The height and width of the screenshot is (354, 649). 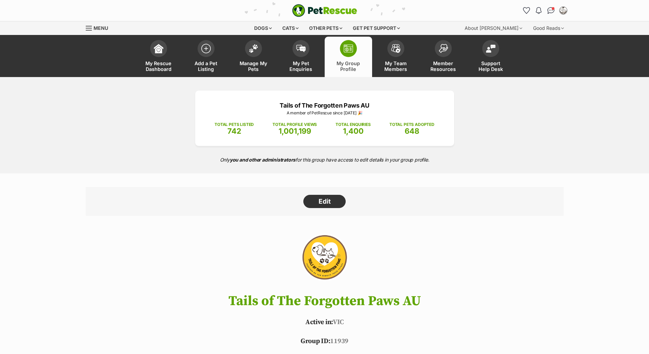 I want to click on ul: Account quick links, so click(x=545, y=11).